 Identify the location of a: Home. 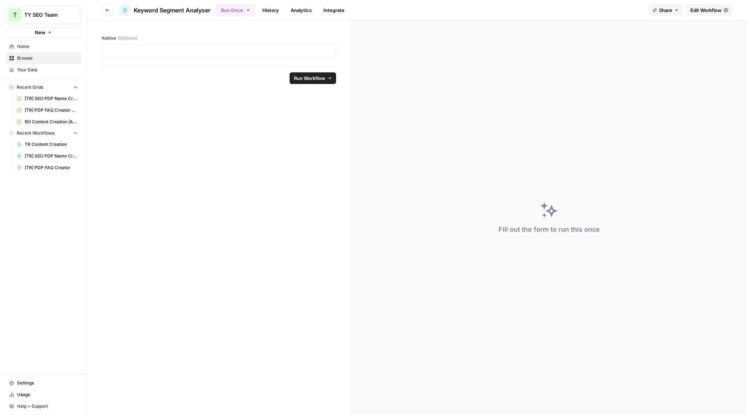
(43, 47).